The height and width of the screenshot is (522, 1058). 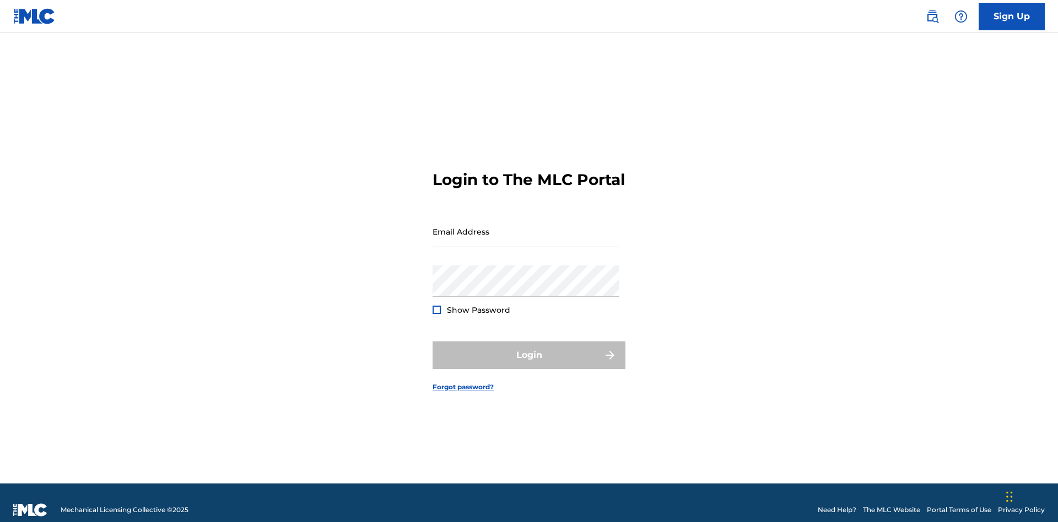 What do you see at coordinates (1009, 497) in the screenshot?
I see `div: Drag` at bounding box center [1009, 497].